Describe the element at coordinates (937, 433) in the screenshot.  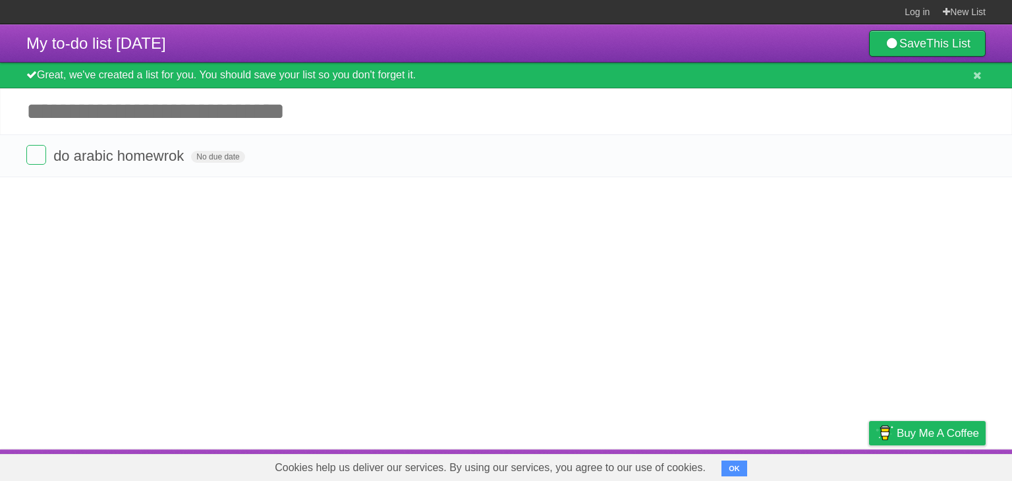
I see `span: Buy me a coffee` at that location.